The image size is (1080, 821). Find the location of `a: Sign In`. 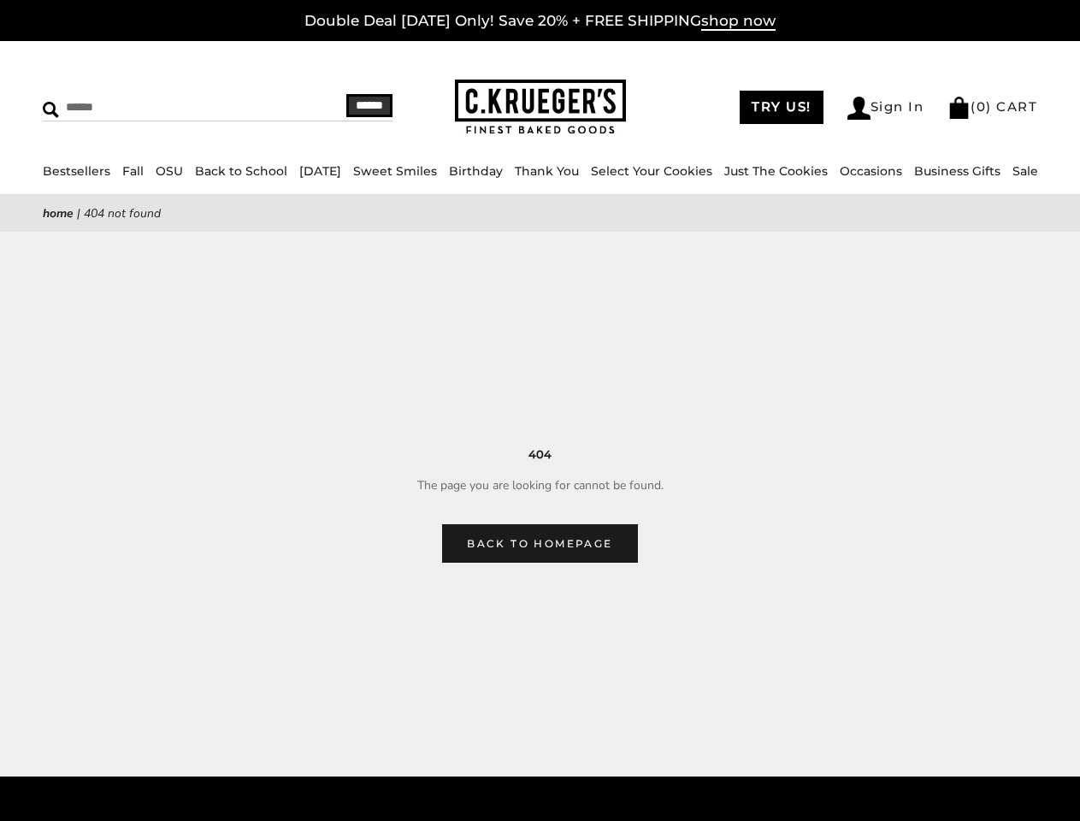

a: Sign In is located at coordinates (886, 108).